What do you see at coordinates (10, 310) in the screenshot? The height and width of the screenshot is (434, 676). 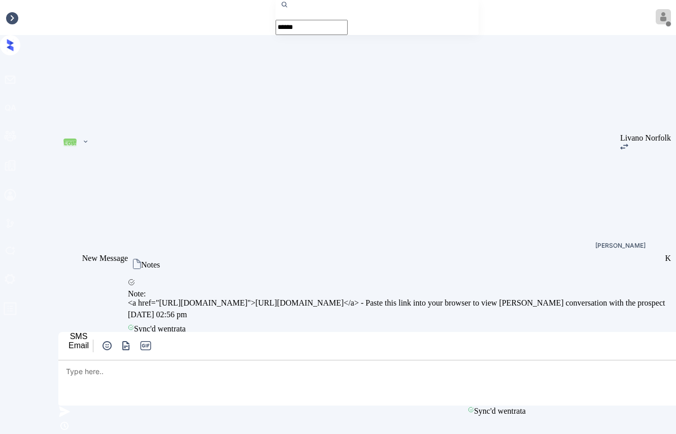 I see `span: profile` at bounding box center [10, 310].